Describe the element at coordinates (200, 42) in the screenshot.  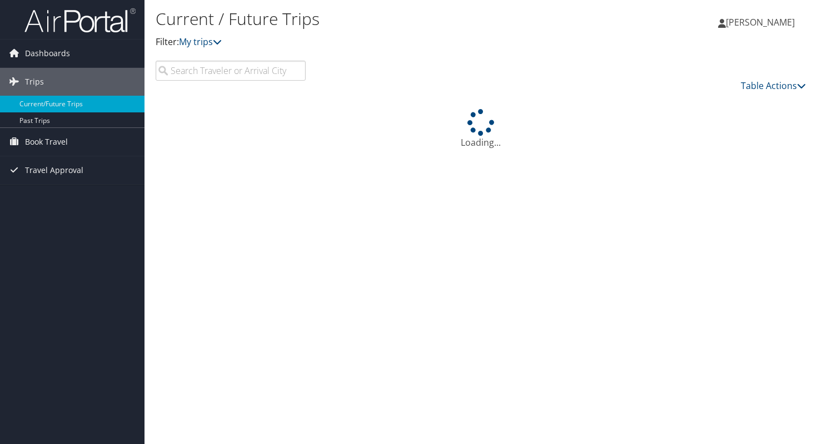
I see `a: My trips` at that location.